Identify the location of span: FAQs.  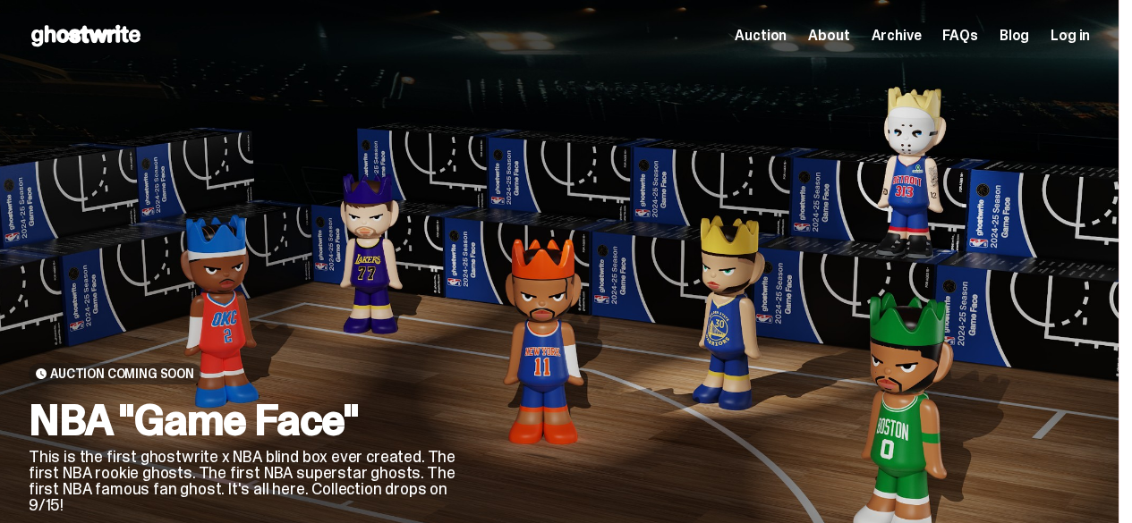
(959, 36).